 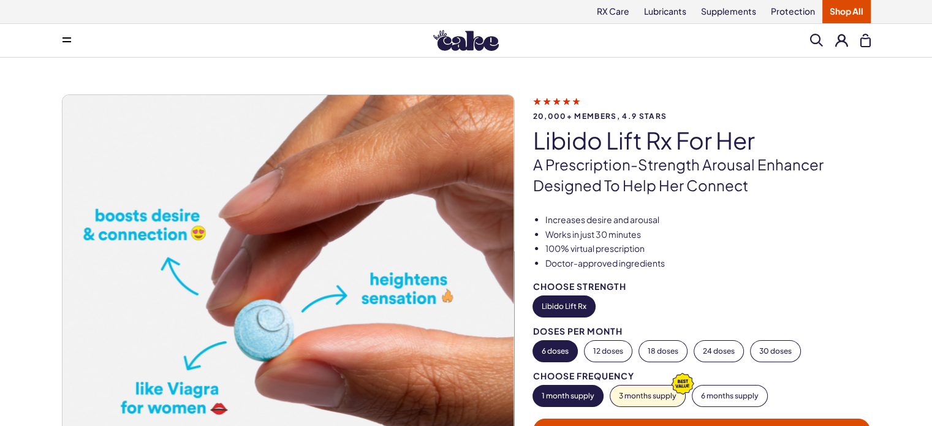 I want to click on div: Doses per Month, so click(x=702, y=331).